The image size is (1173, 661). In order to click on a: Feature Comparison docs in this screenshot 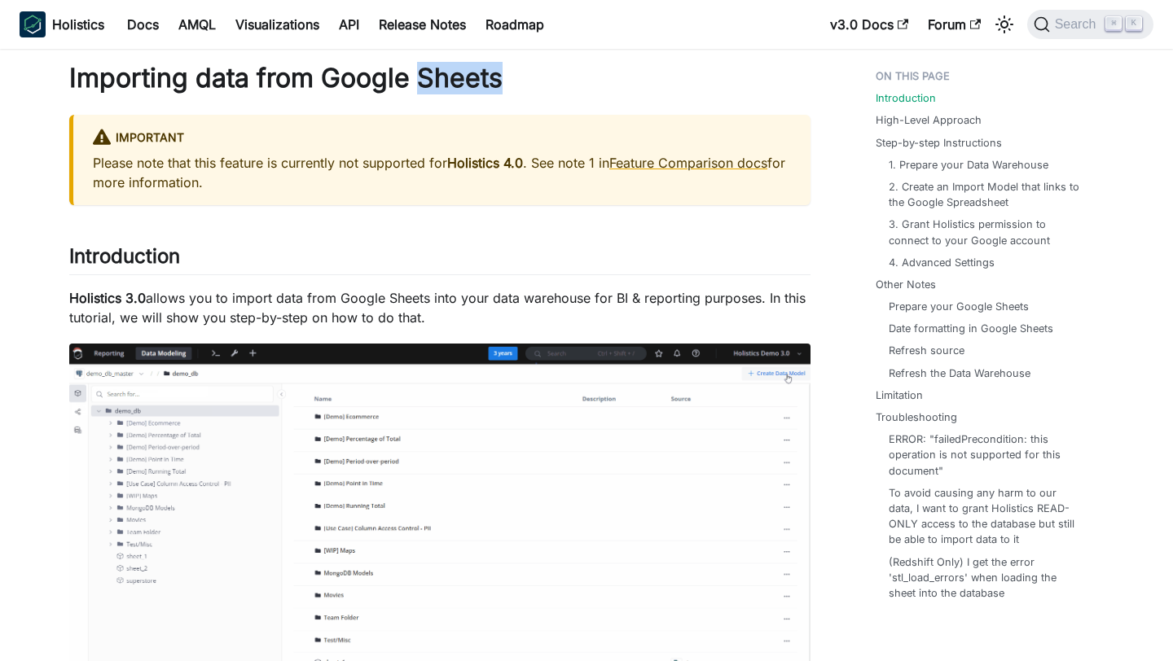, I will do `click(688, 163)`.